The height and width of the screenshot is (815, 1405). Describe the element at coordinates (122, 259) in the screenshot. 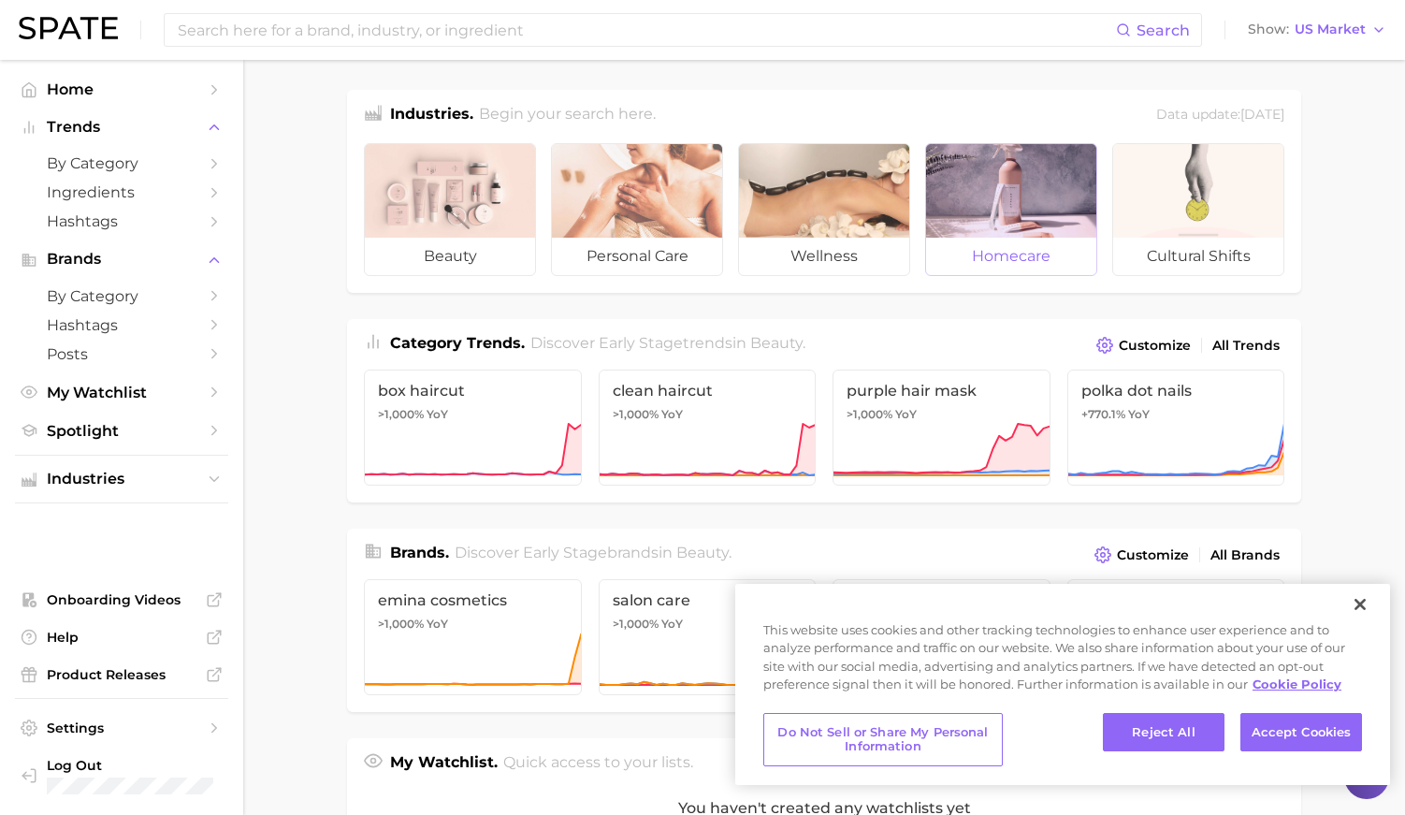

I see `span: Brands` at that location.